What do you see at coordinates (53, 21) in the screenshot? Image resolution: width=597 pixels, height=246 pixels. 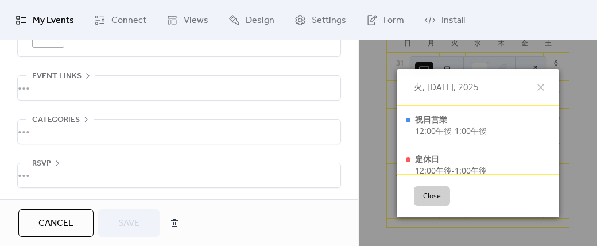 I see `span: My Events` at bounding box center [53, 21].